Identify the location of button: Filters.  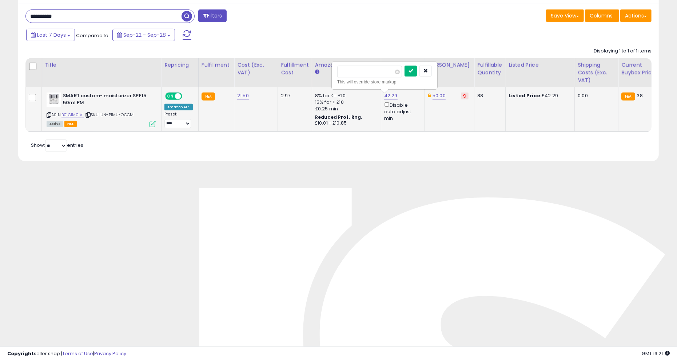
(213, 16).